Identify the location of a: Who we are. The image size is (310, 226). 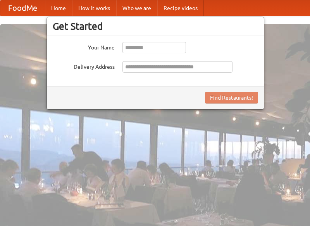
(137, 8).